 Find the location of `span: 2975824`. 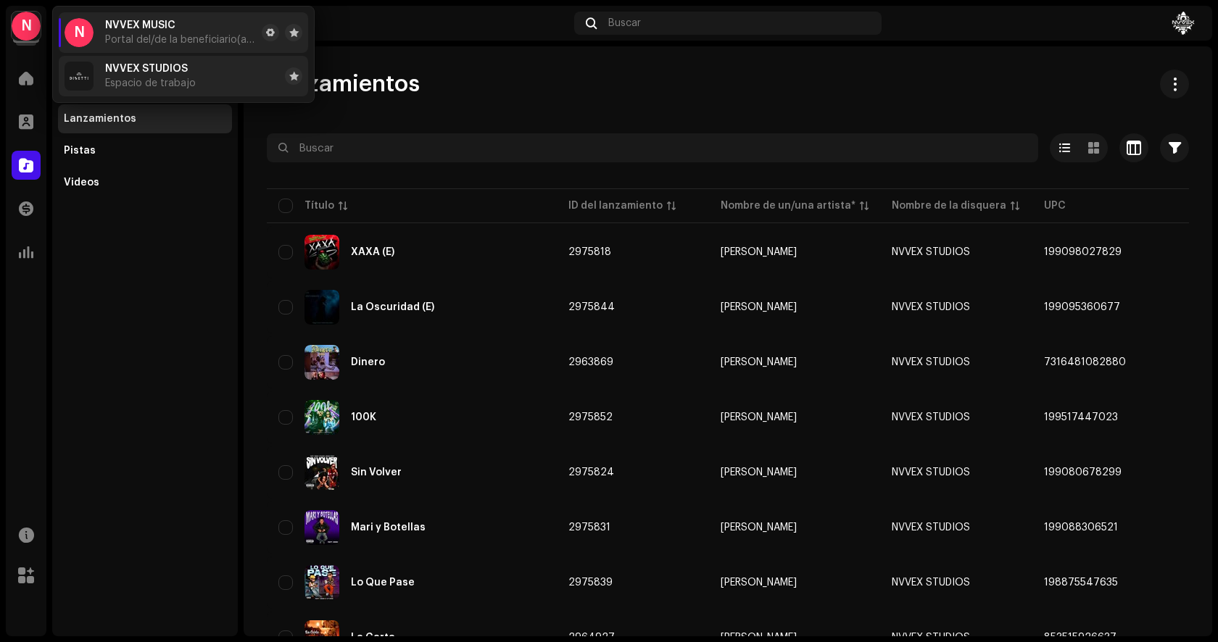

span: 2975824 is located at coordinates (591, 473).